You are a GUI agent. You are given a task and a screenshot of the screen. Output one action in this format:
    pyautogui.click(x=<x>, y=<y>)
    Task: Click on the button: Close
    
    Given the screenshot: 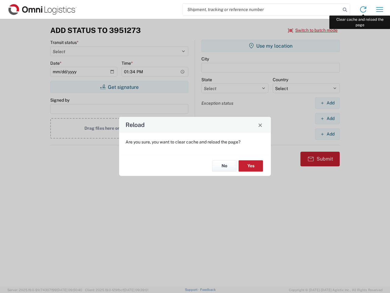 What is the action you would take?
    pyautogui.click(x=260, y=125)
    